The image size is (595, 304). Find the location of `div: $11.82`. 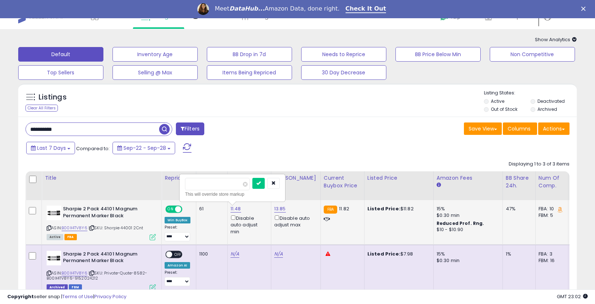

div: $11.82 is located at coordinates (397, 209).